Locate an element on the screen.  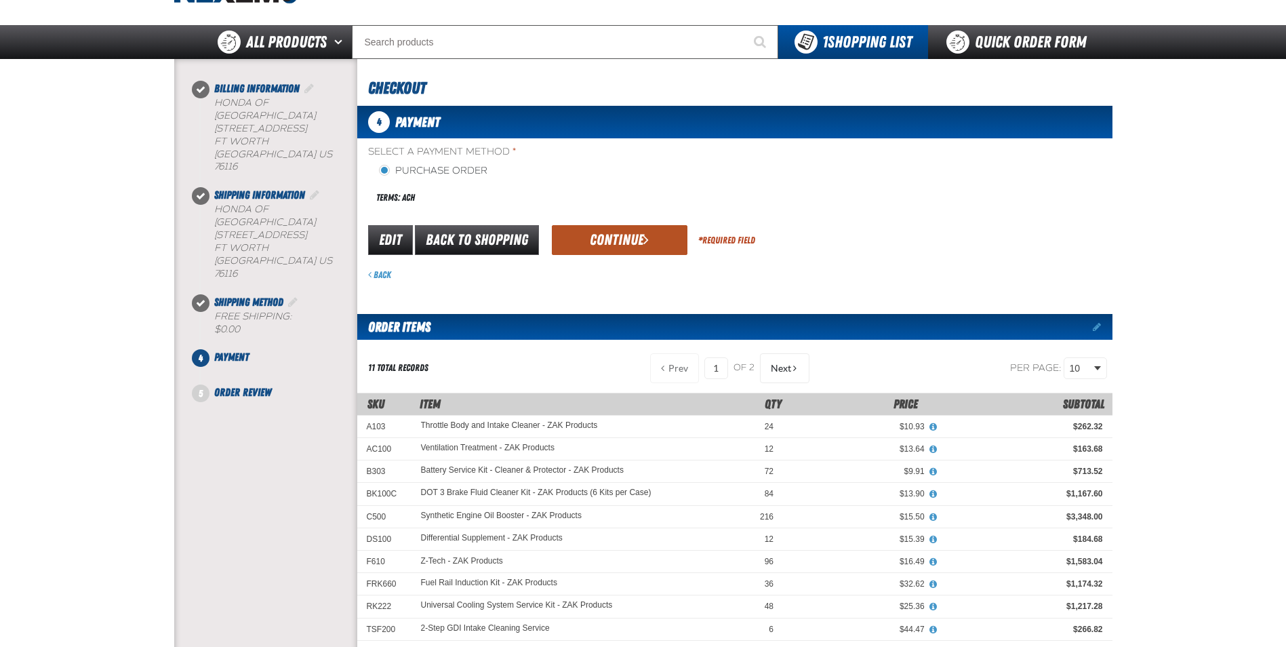
td: B303 is located at coordinates (384, 471).